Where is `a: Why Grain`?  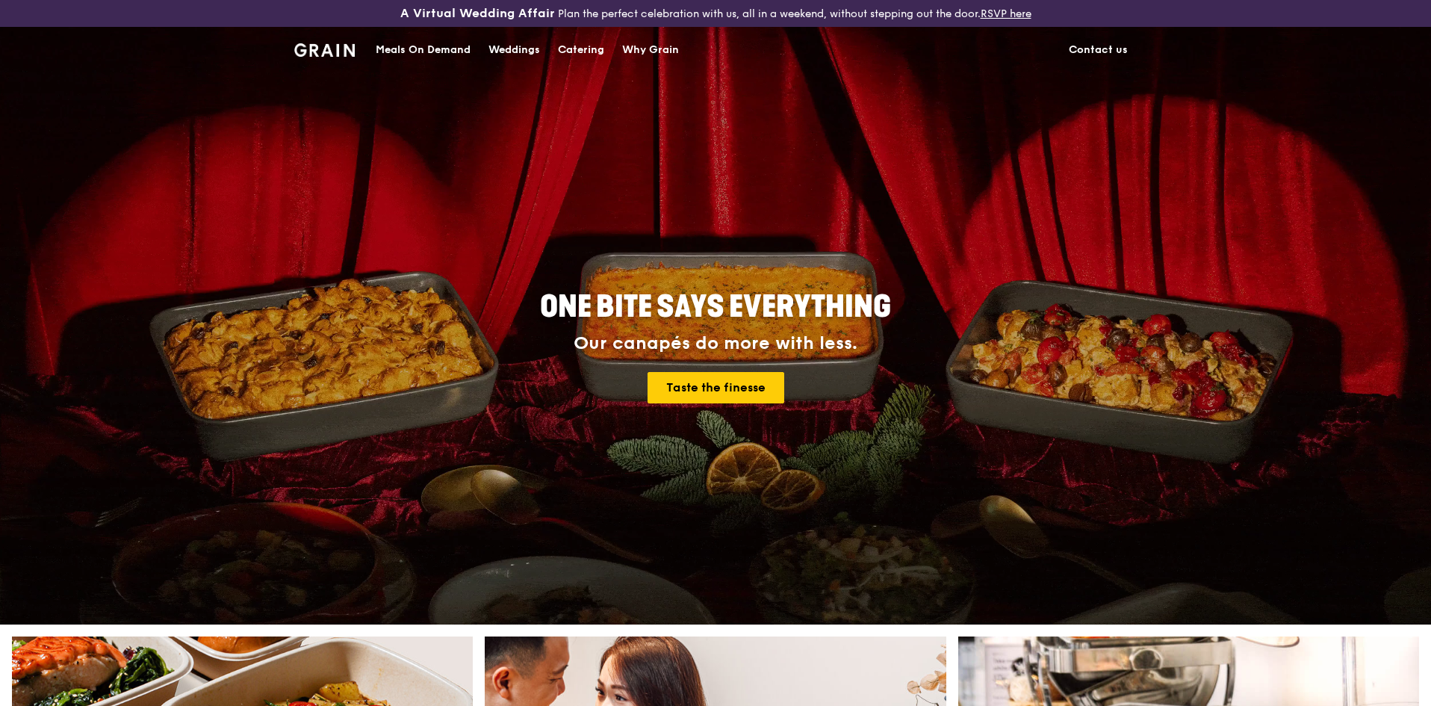 a: Why Grain is located at coordinates (651, 50).